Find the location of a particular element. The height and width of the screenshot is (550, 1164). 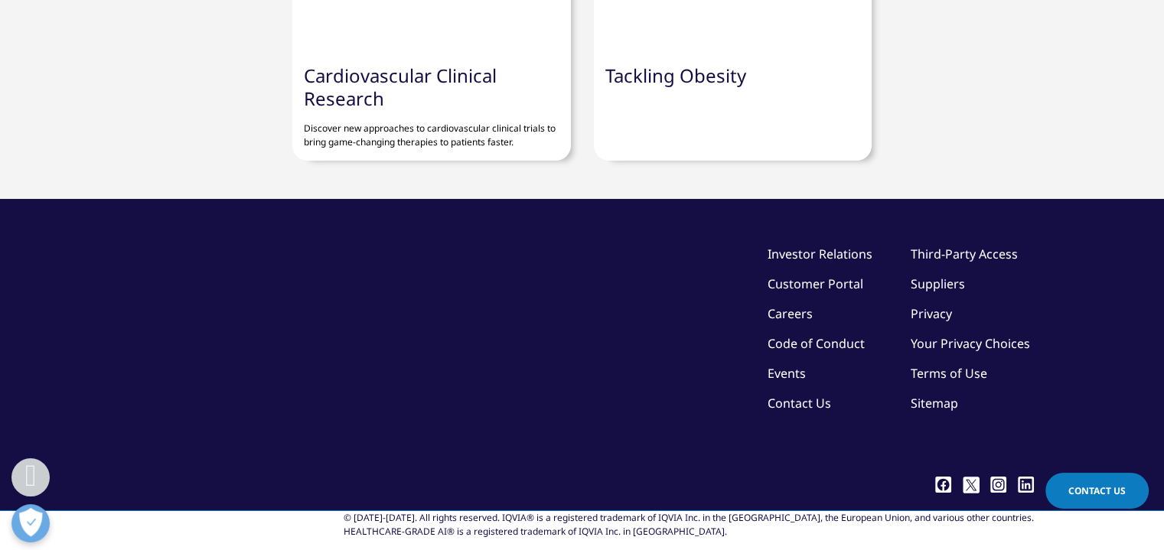

a: Customer Portal is located at coordinates (815, 284).